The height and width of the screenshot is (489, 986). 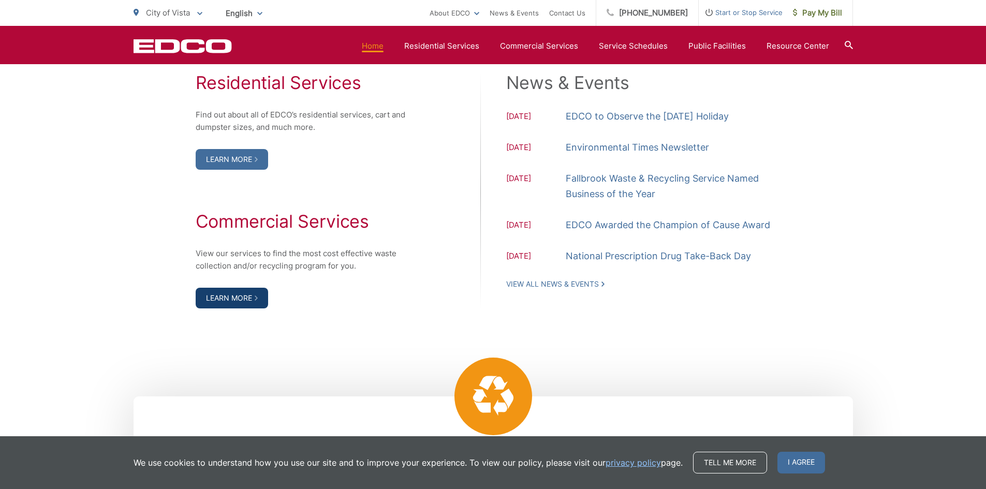 I want to click on a: Fallbrook Waste & Recycling Service Named Business of the Year, so click(x=678, y=186).